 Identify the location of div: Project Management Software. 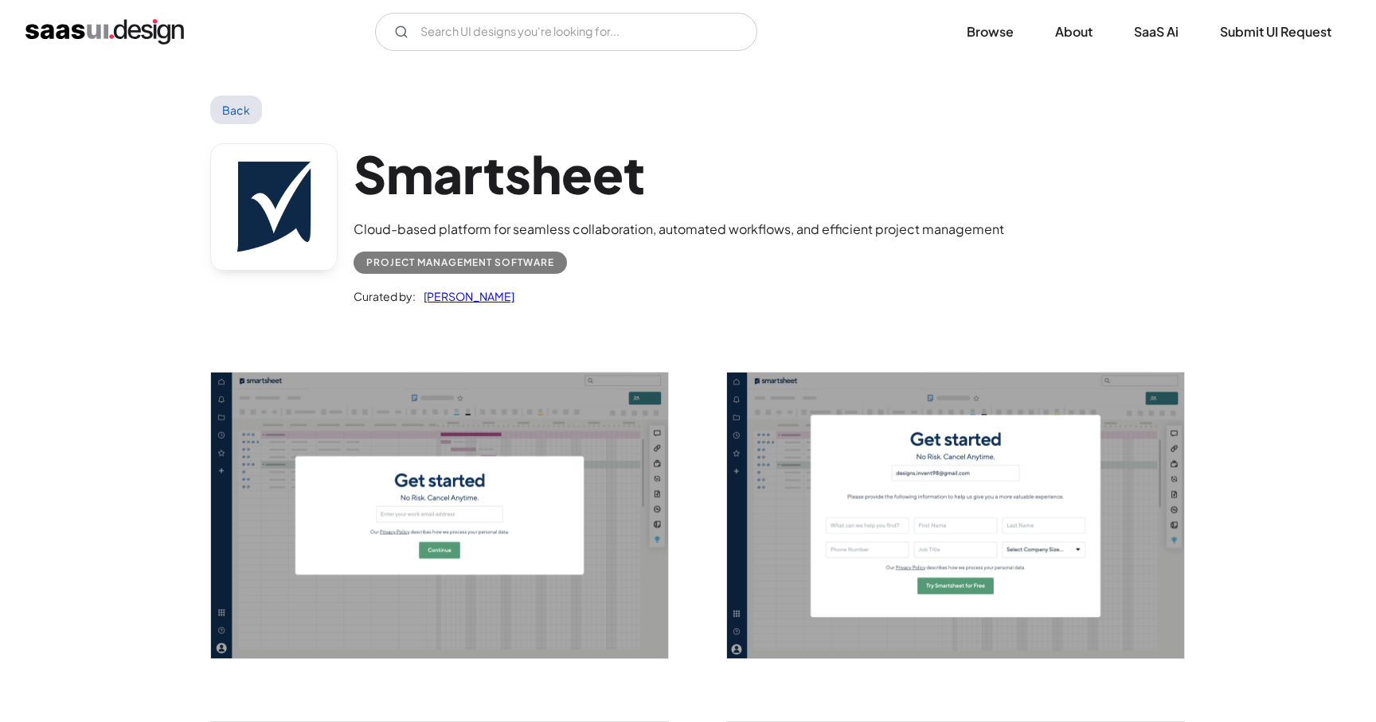
(460, 263).